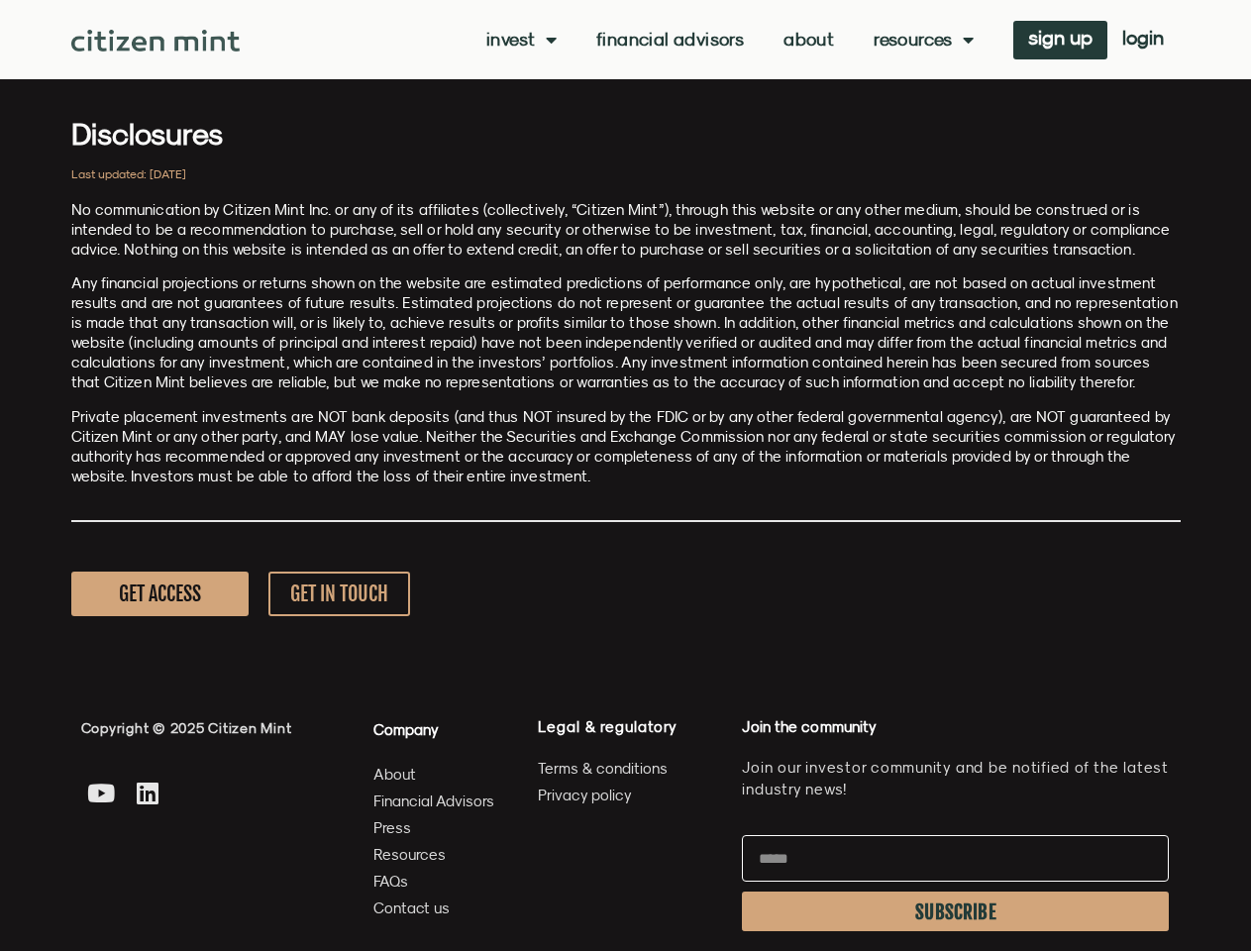 The width and height of the screenshot is (1251, 951). Describe the element at coordinates (521, 40) in the screenshot. I see `a: Invest` at that location.